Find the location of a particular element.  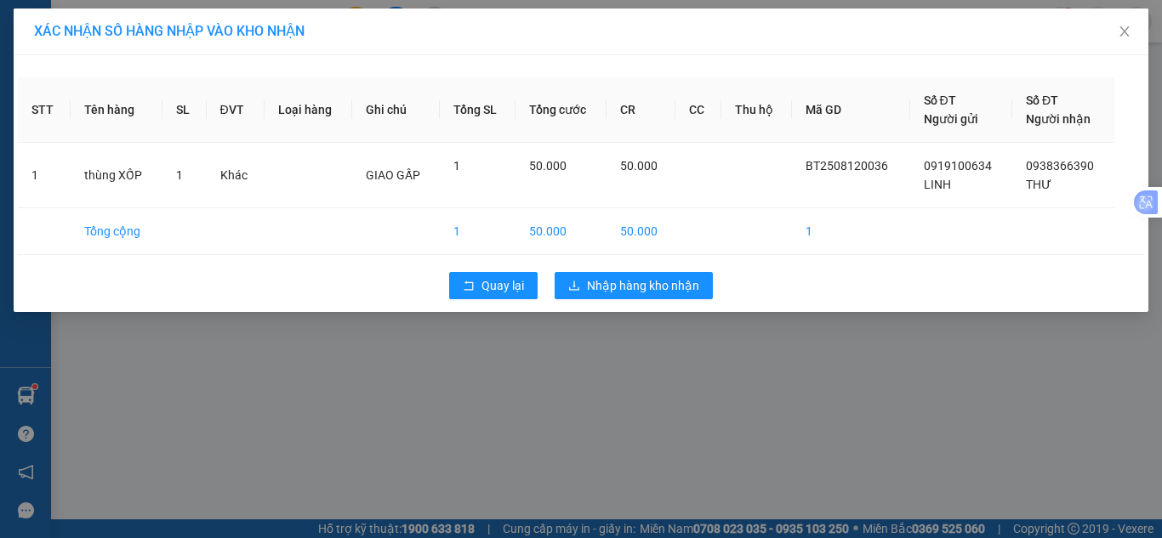

span: download is located at coordinates (574, 287).